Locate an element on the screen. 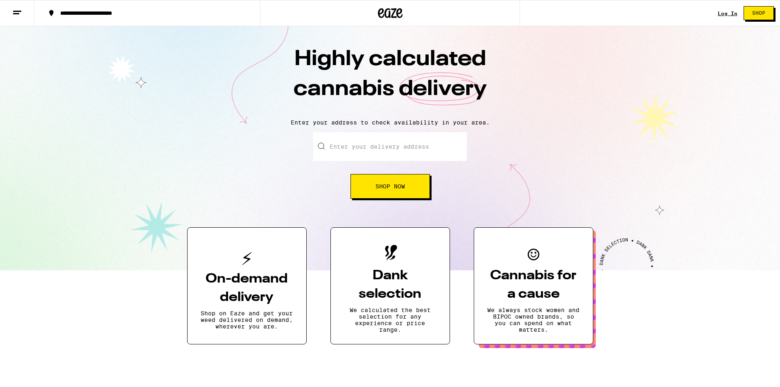 The height and width of the screenshot is (387, 780). p: We always stock women and BIPOC owned brands, so you can spend on what matters. is located at coordinates (533, 320).